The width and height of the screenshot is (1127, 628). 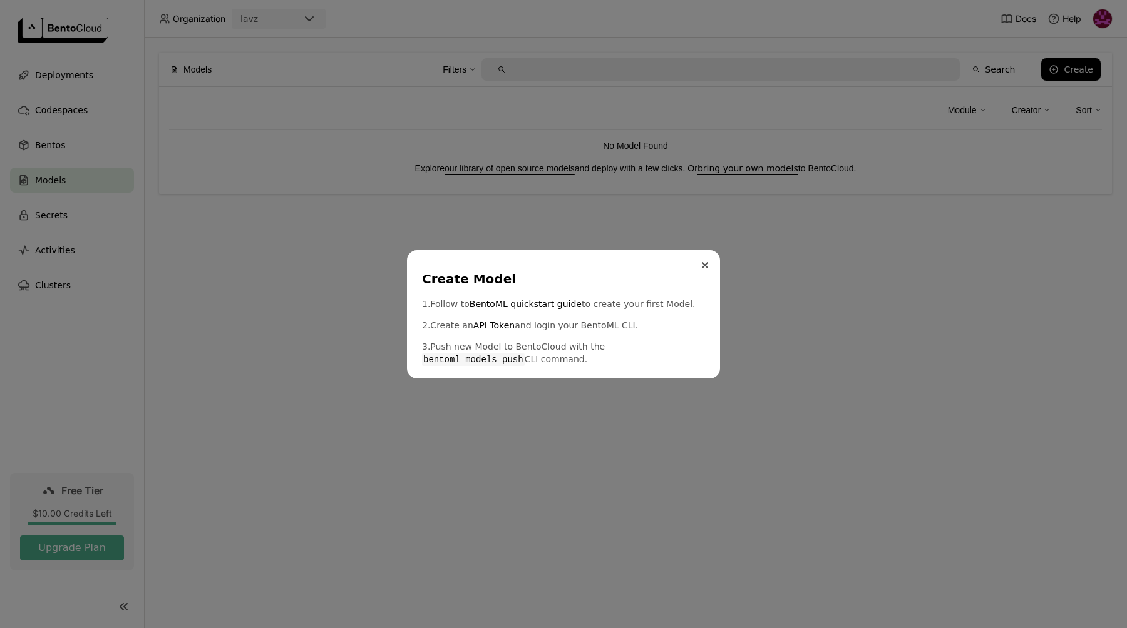 I want to click on p: 3. Push new Model to BentoCloud with the CLI command., so click(x=563, y=353).